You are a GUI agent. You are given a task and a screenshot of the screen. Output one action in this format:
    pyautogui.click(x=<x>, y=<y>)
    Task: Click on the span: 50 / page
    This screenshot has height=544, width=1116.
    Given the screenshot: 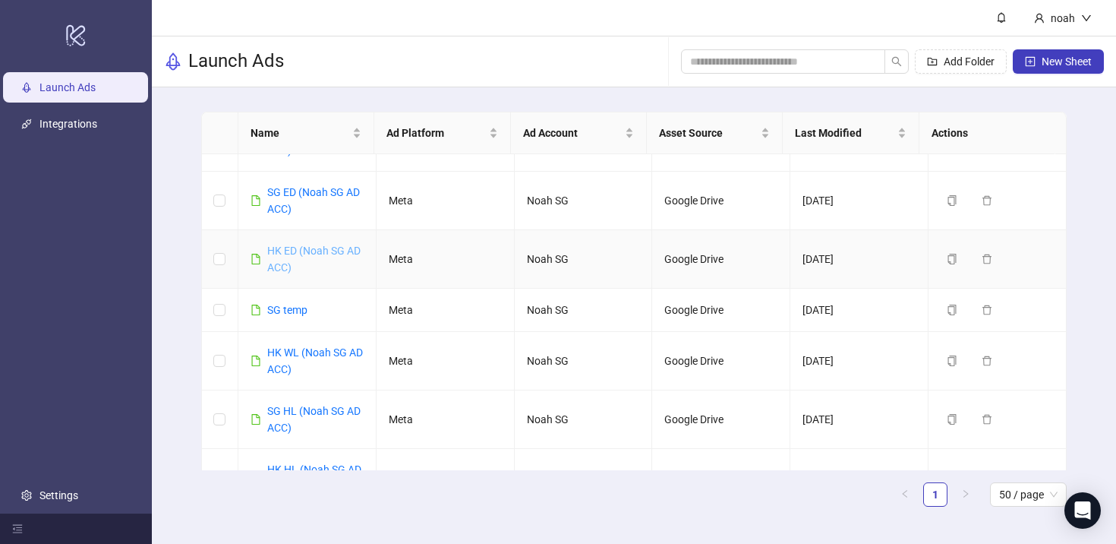 What is the action you would take?
    pyautogui.click(x=1028, y=494)
    